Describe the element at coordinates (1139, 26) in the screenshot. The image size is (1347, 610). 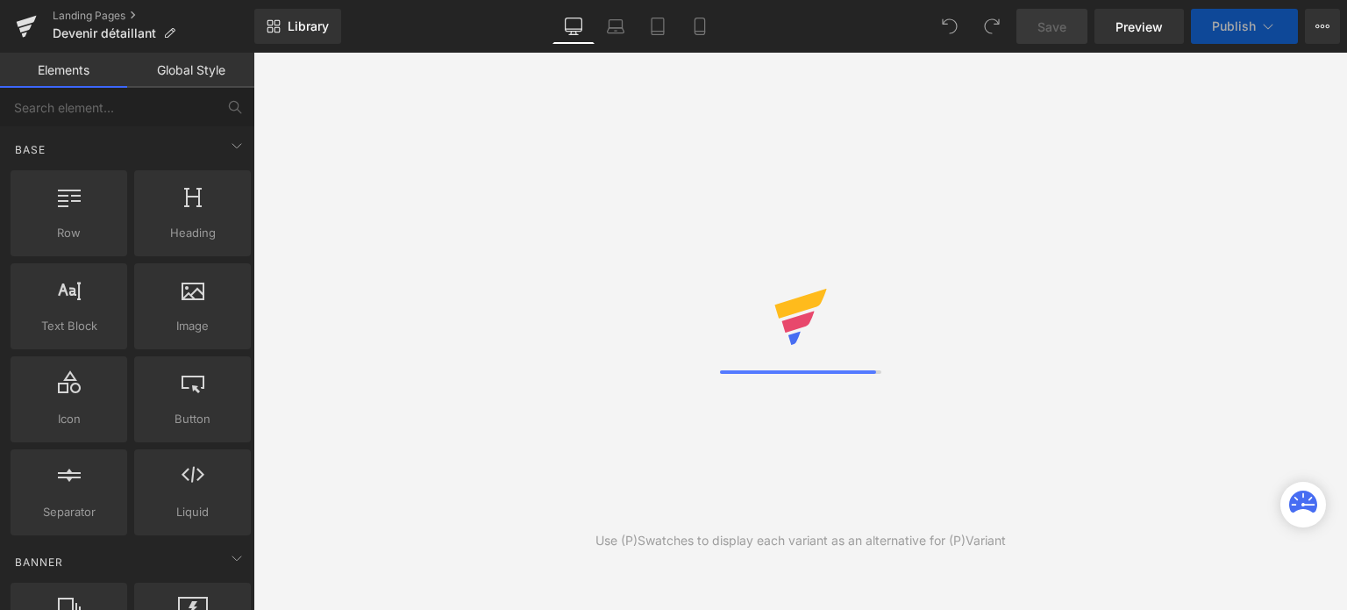
I see `span: Preview` at that location.